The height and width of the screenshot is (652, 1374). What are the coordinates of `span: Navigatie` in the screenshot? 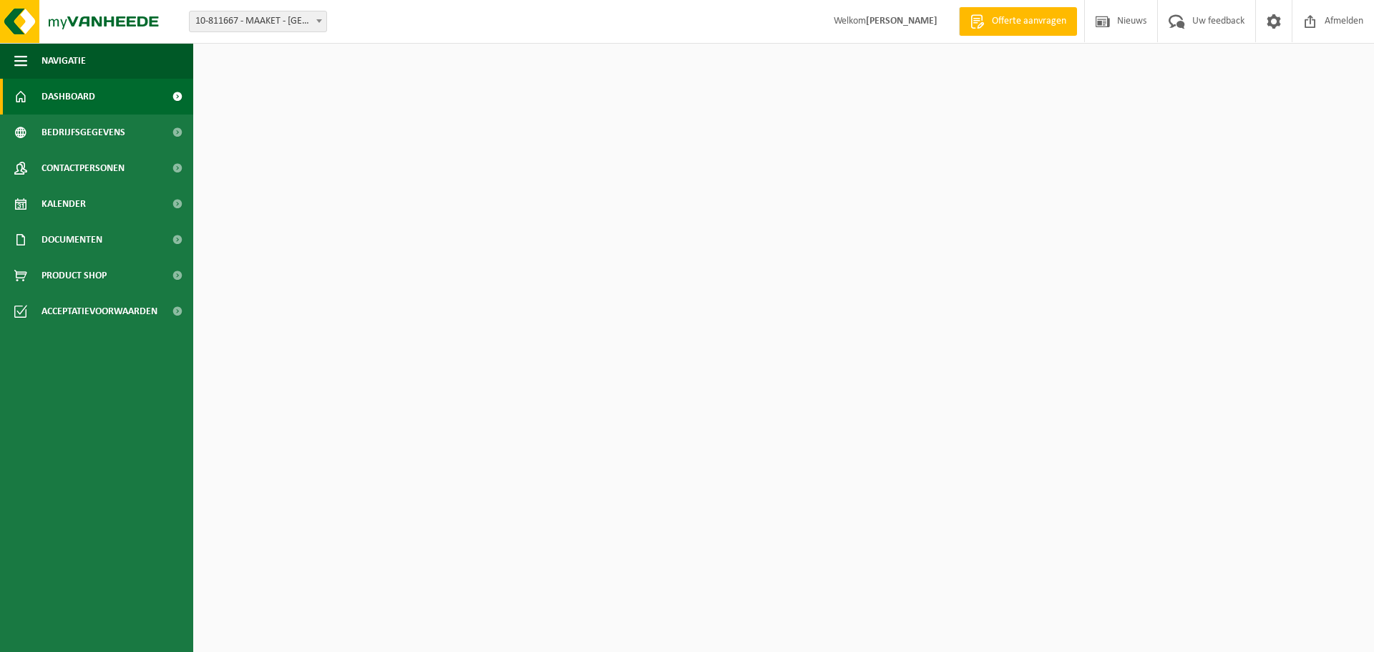 It's located at (64, 61).